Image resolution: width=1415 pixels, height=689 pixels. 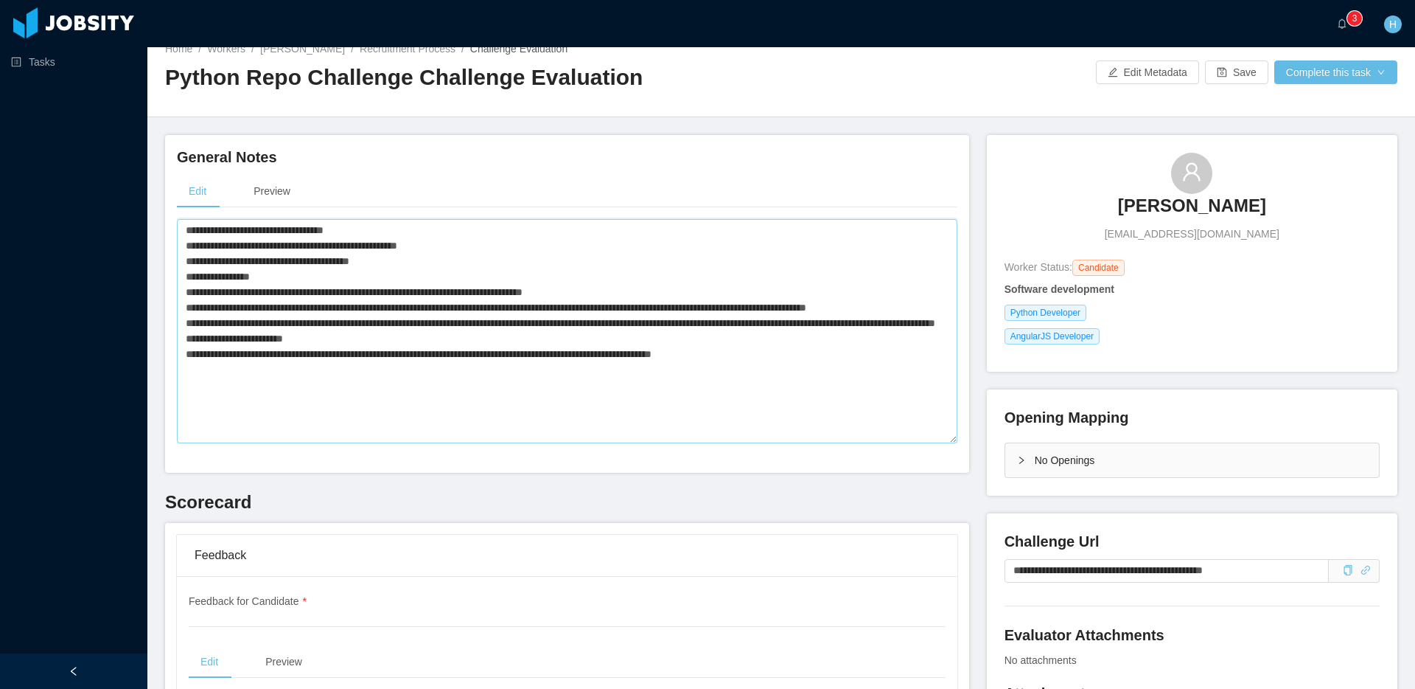 What do you see at coordinates (1355, 18) in the screenshot?
I see `p: 3` at bounding box center [1355, 18].